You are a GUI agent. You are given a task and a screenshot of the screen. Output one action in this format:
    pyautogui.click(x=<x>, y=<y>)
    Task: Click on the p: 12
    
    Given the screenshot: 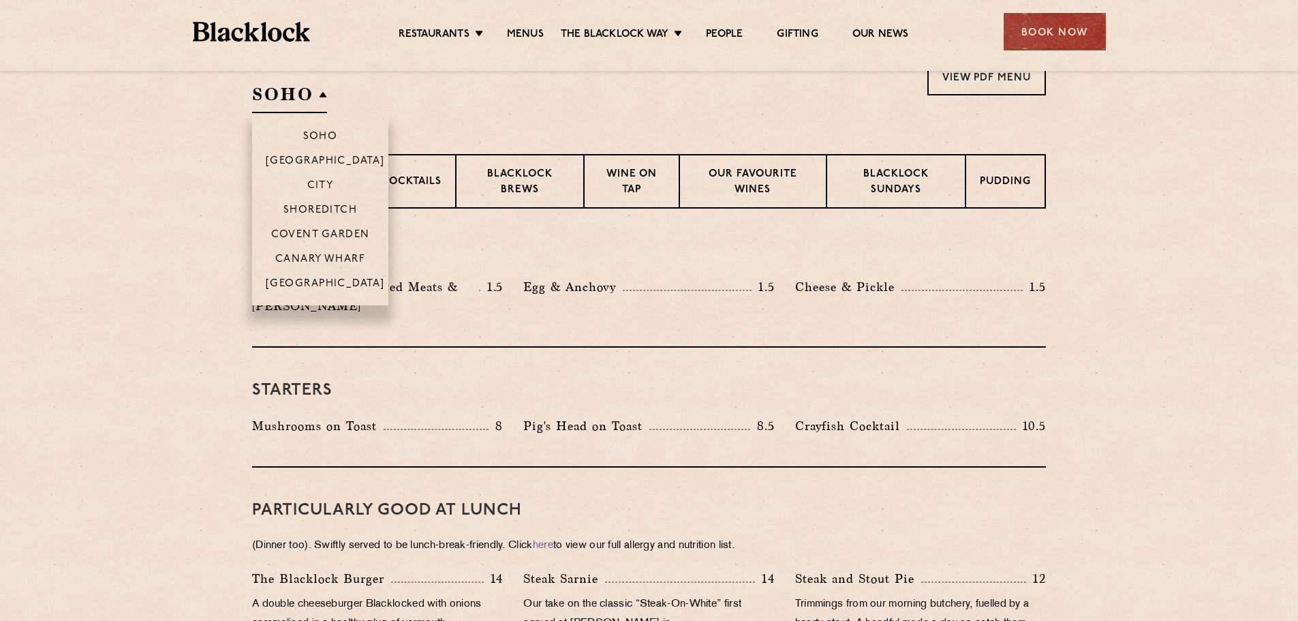 What is the action you would take?
    pyautogui.click(x=1035, y=578)
    